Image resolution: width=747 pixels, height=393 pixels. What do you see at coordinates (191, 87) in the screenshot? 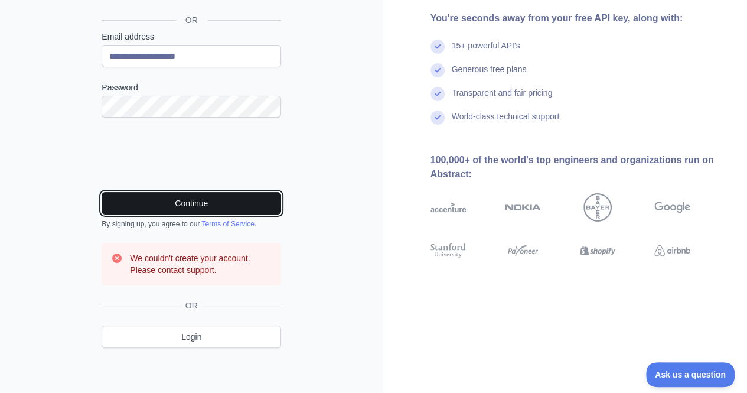
I see `label: Password` at bounding box center [191, 87].